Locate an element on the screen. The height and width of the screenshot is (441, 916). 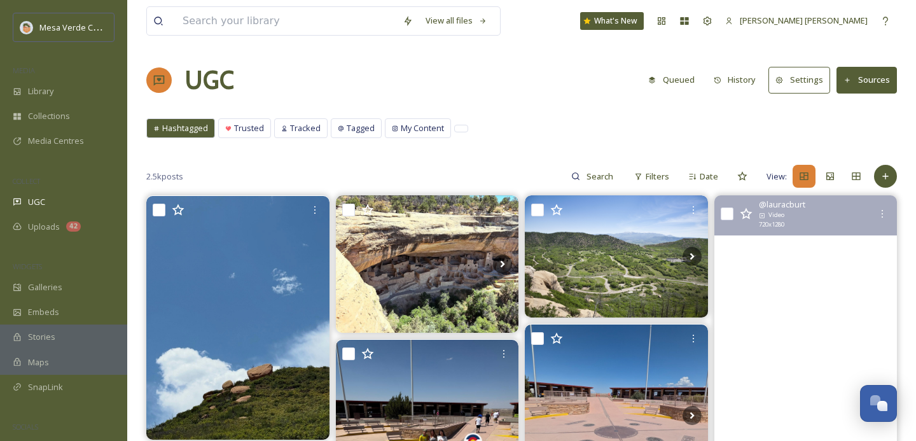
button: Settings is located at coordinates (799, 79).